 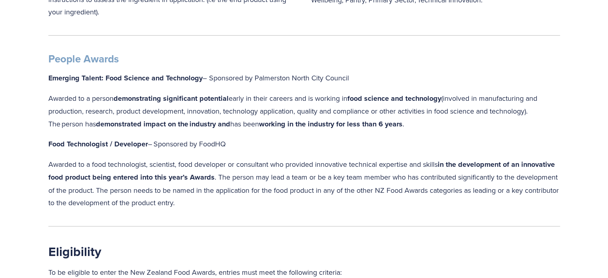 I want to click on strong: demonstrated impact on the industry and, so click(x=163, y=124).